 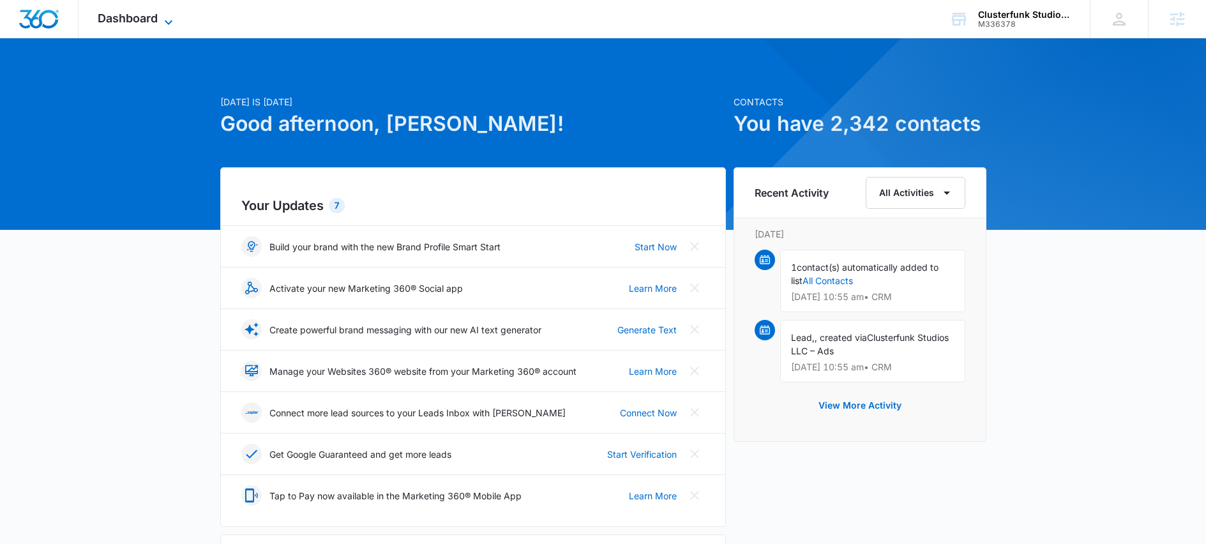 I want to click on p: Contacts, so click(x=860, y=101).